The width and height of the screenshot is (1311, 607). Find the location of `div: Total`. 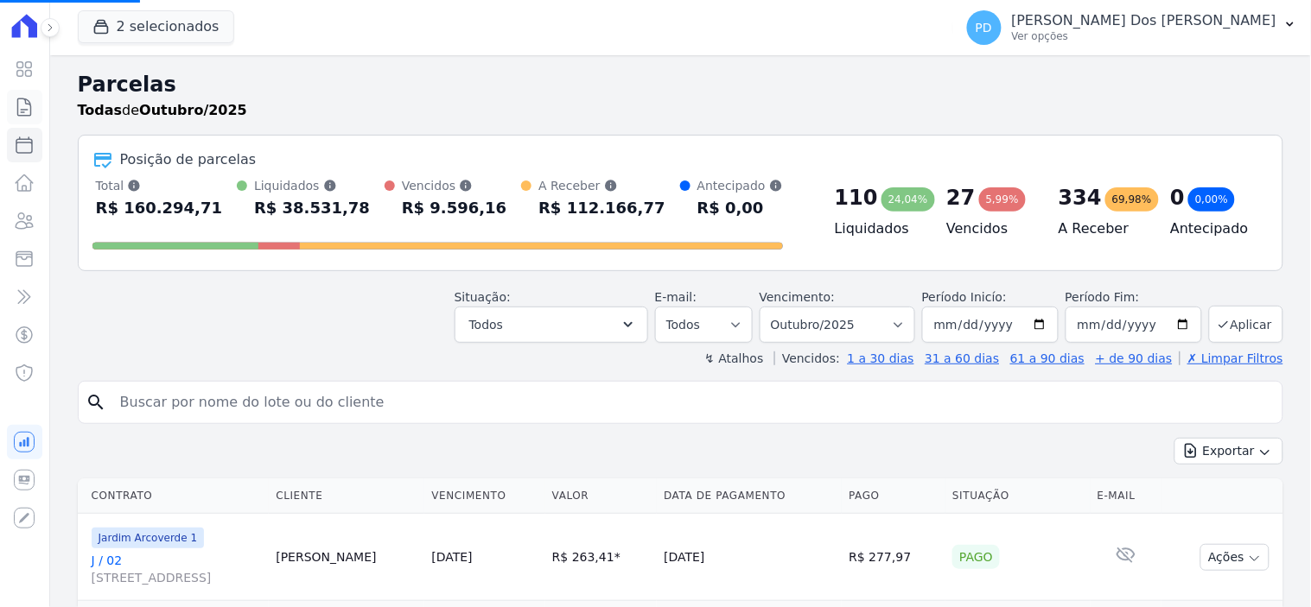

div: Total is located at coordinates (159, 186).